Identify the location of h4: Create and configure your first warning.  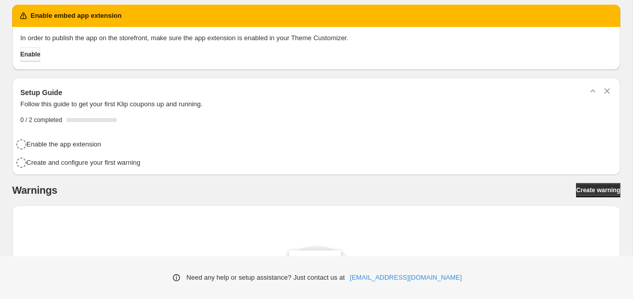
(83, 163).